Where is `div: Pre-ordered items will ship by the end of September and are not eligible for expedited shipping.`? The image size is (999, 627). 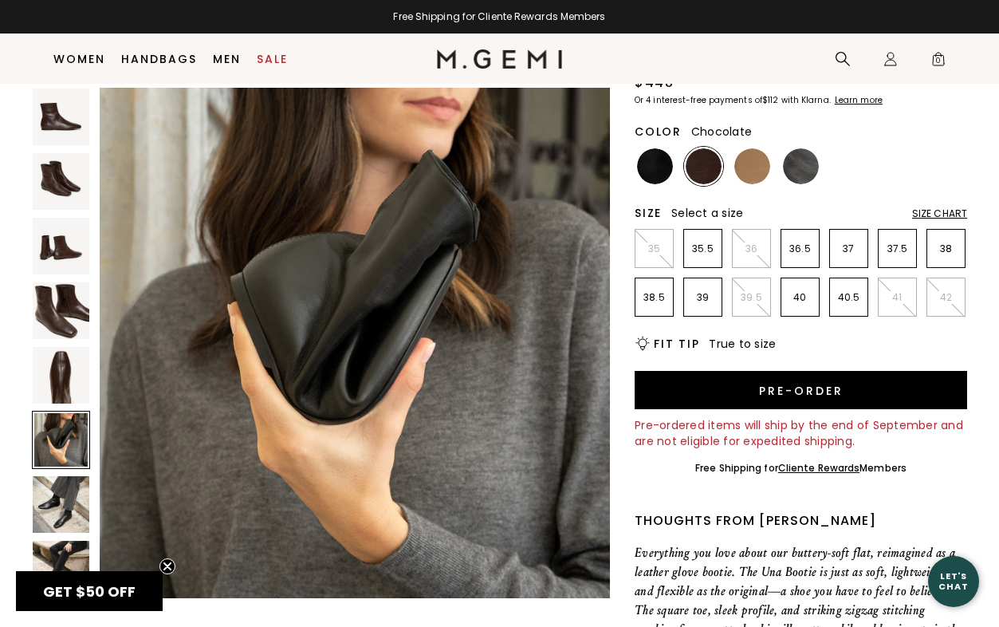 div: Pre-ordered items will ship by the end of September and are not eligible for expedited shipping. is located at coordinates (801, 433).